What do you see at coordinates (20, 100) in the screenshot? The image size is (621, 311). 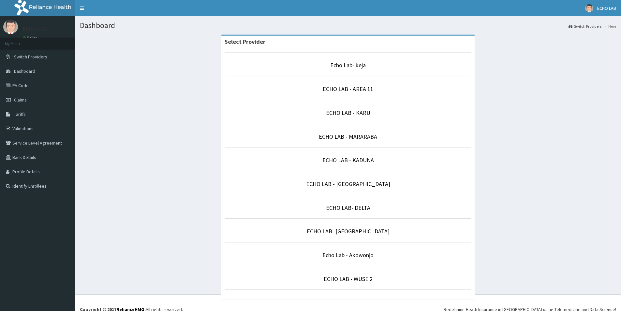 I see `span: Claims` at bounding box center [20, 100].